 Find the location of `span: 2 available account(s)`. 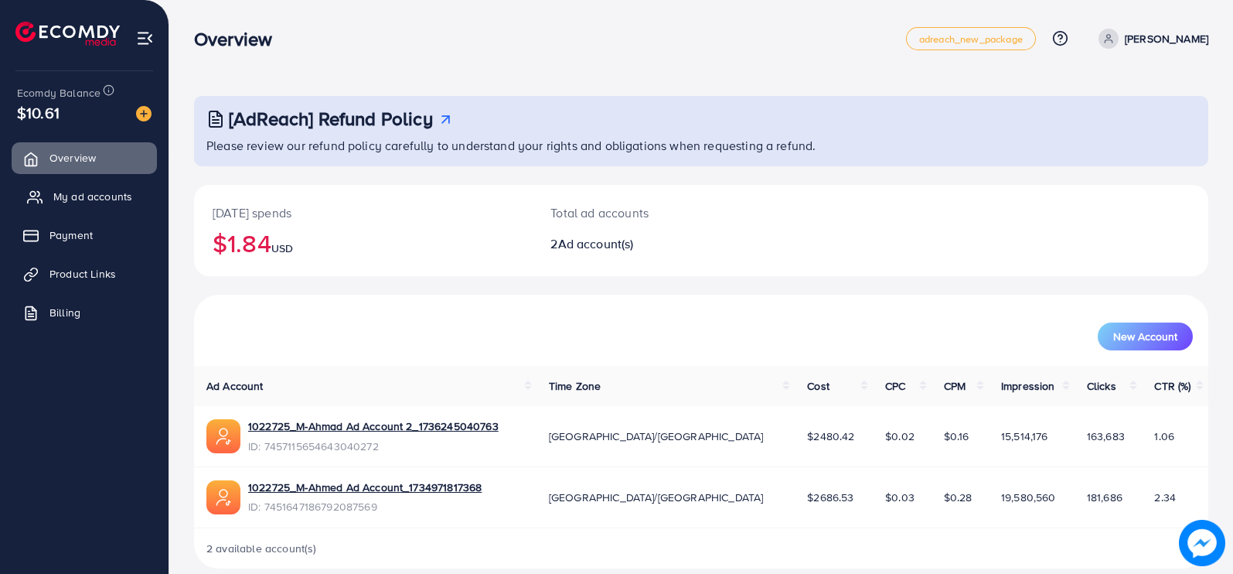

span: 2 available account(s) is located at coordinates (261, 548).